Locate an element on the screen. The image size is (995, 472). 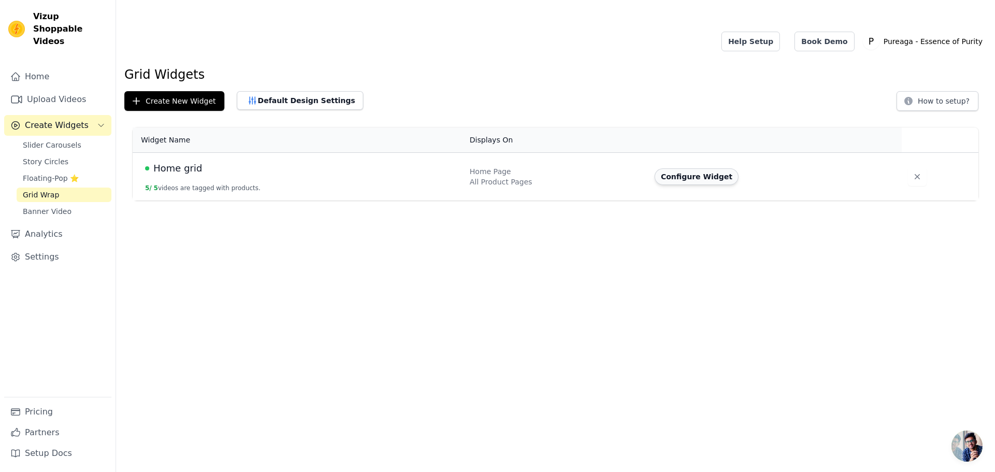
span: 5 / is located at coordinates (148, 188).